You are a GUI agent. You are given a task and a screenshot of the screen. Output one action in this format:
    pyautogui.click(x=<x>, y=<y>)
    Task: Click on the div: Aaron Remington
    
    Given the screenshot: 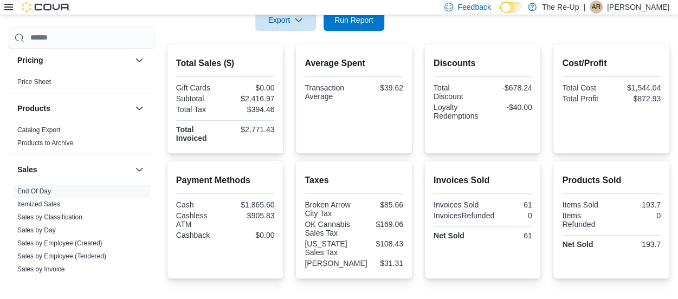 What is the action you would take?
    pyautogui.click(x=596, y=7)
    